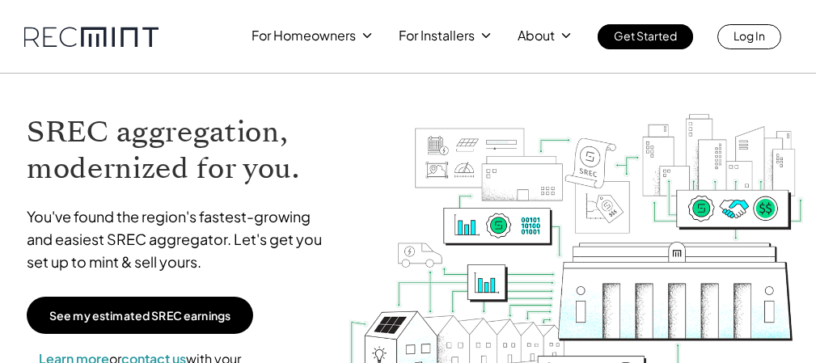 This screenshot has height=363, width=816. I want to click on a: Log In, so click(749, 36).